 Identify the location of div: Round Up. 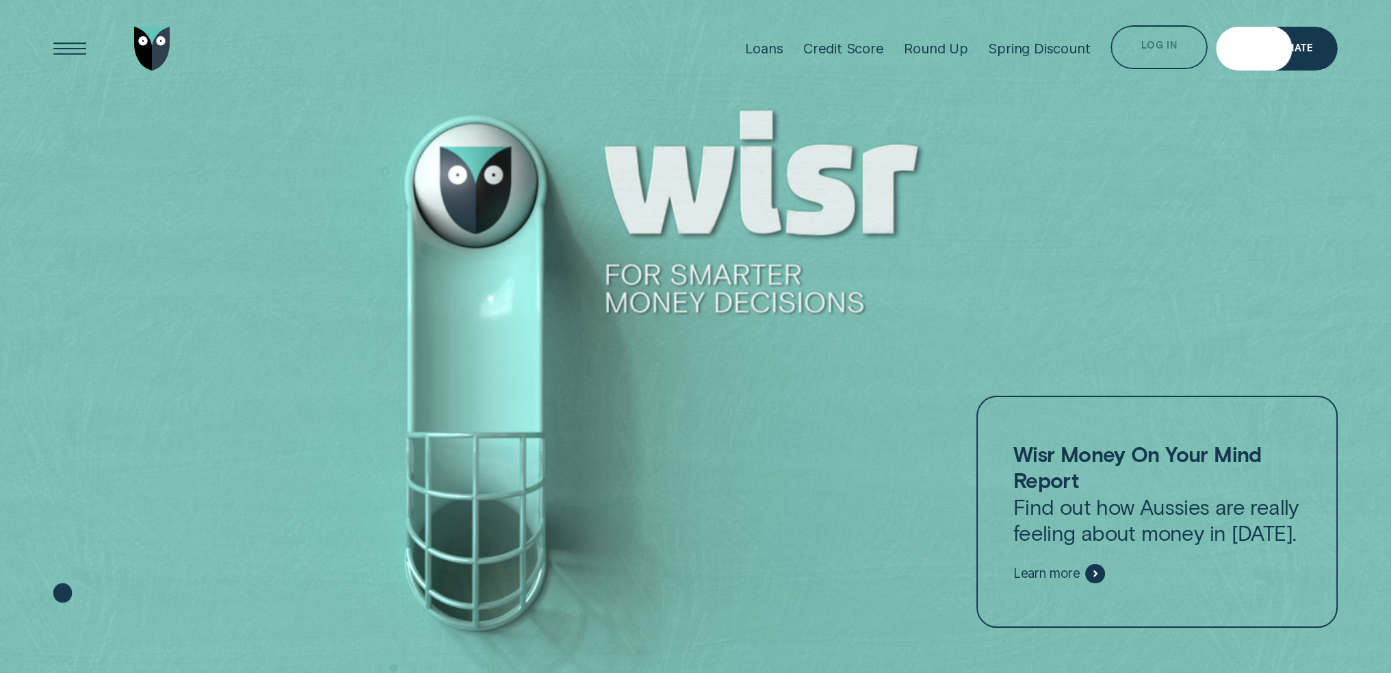
(935, 48).